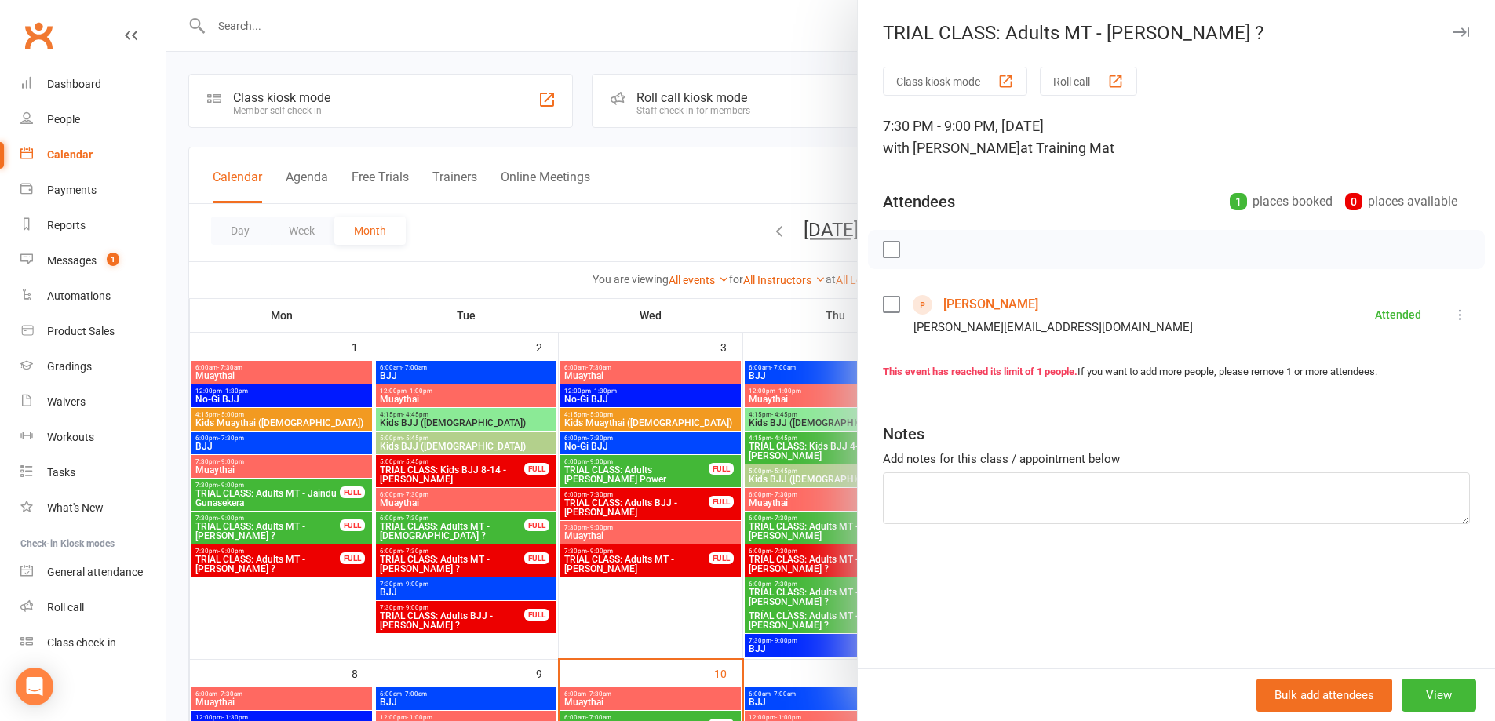  Describe the element at coordinates (919, 202) in the screenshot. I see `div: Attendees` at that location.